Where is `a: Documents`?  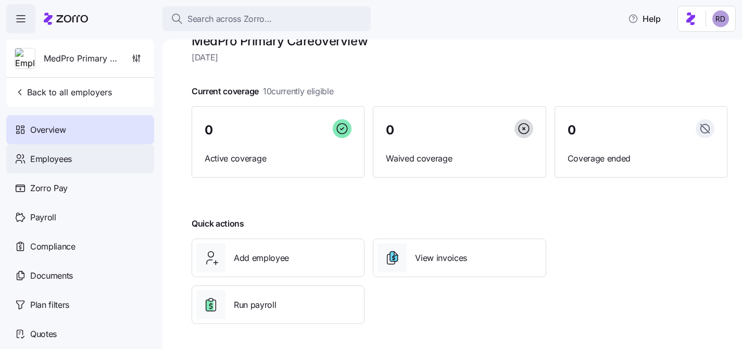 a: Documents is located at coordinates (80, 275).